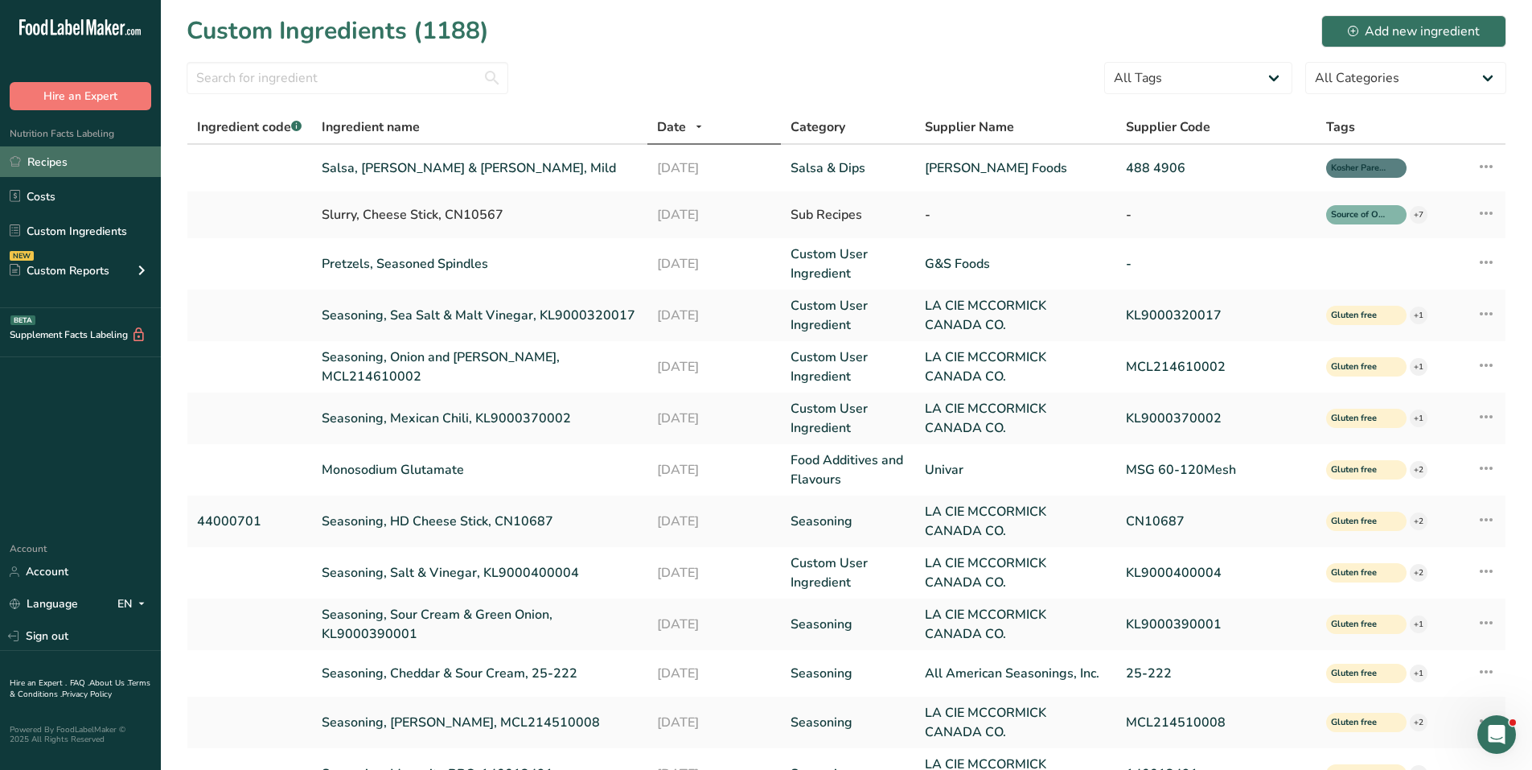 The height and width of the screenshot is (770, 1532). Describe the element at coordinates (87, 694) in the screenshot. I see `a: Privacy Policy` at that location.